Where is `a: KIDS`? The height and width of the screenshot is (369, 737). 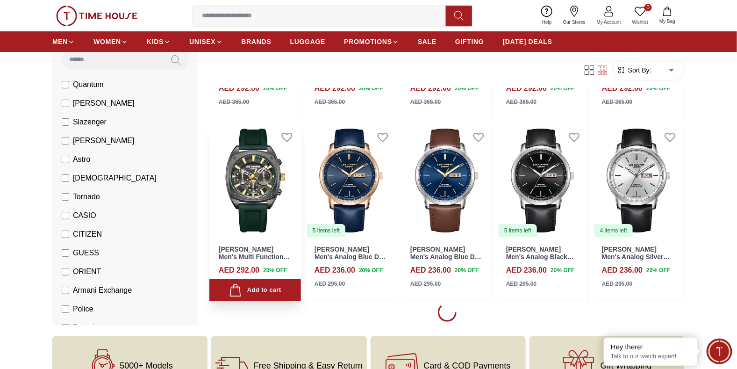 a: KIDS is located at coordinates (158, 42).